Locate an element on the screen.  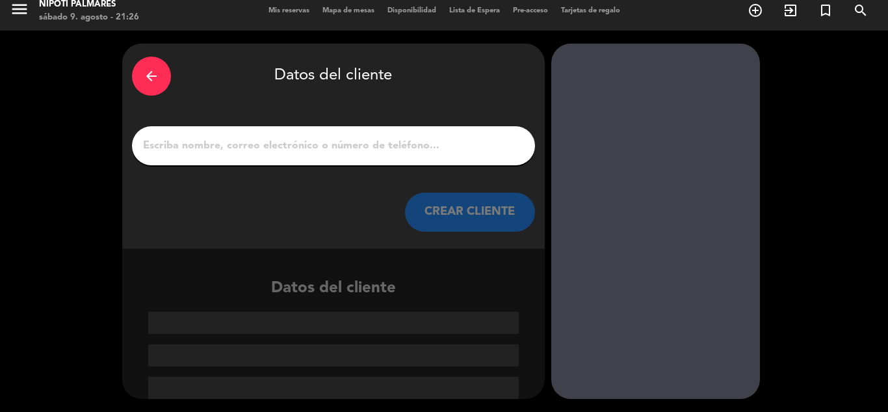
i: turned_in_not is located at coordinates (826, 10).